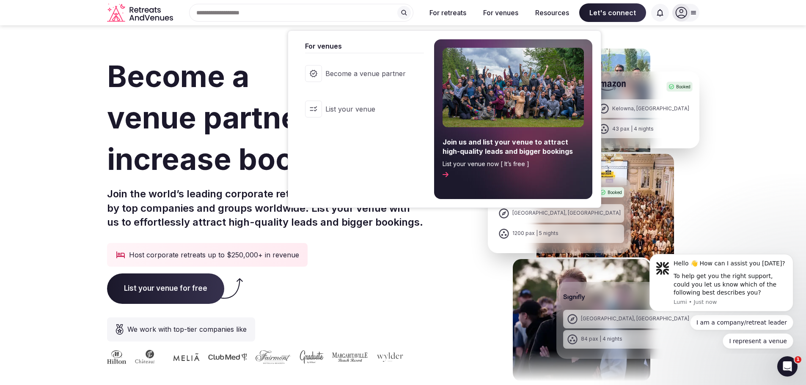 The image size is (806, 385). What do you see at coordinates (364, 46) in the screenshot?
I see `span: For venues` at bounding box center [364, 46].